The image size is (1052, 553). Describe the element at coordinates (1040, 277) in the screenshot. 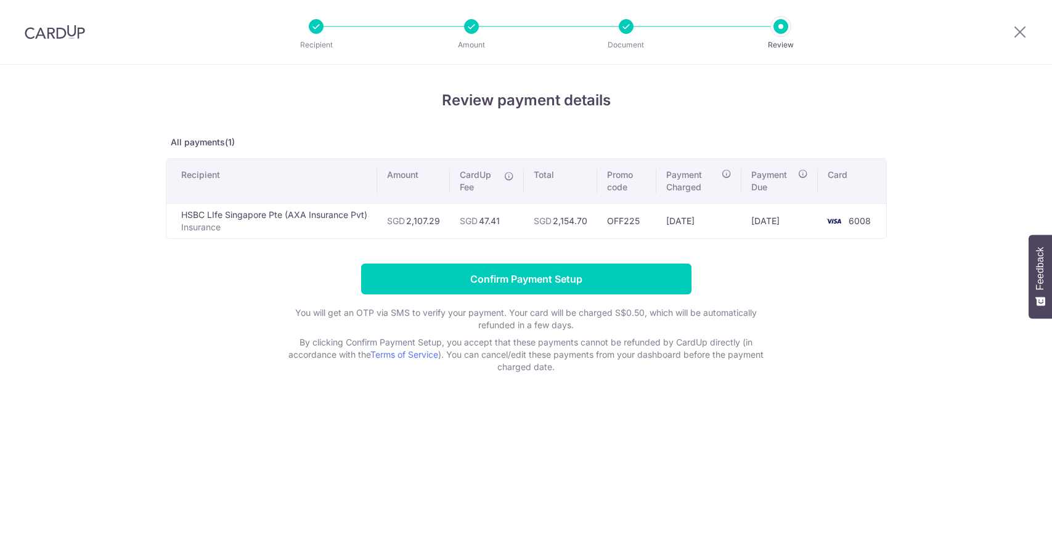

I see `button: Feedback - Show survey` at that location.